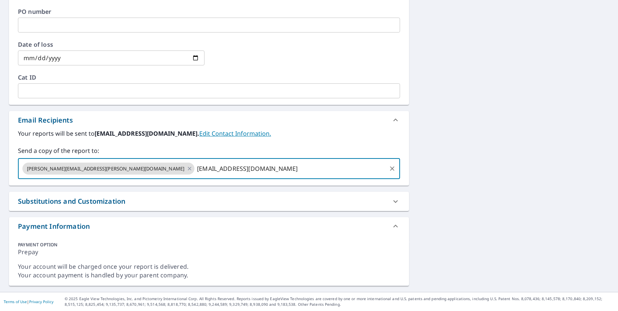 The image size is (618, 311). What do you see at coordinates (209, 151) in the screenshot?
I see `label: Send a copy of the report to:` at bounding box center [209, 151].